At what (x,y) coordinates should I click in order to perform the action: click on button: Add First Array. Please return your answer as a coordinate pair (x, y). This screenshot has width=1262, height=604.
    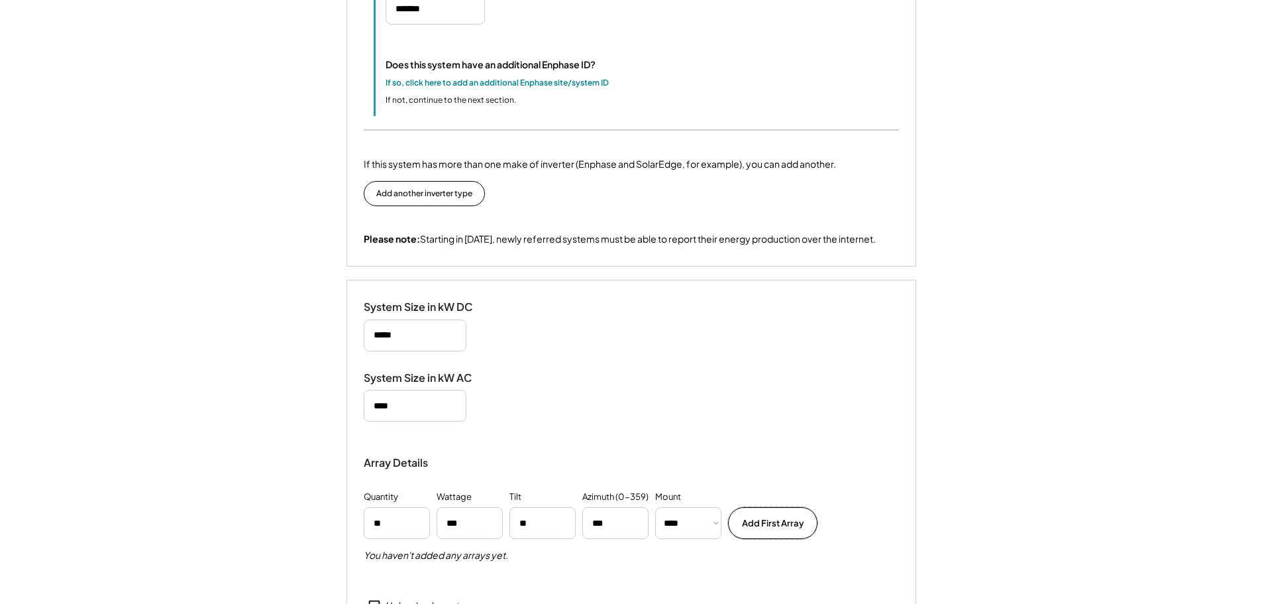
    Looking at the image, I should click on (773, 523).